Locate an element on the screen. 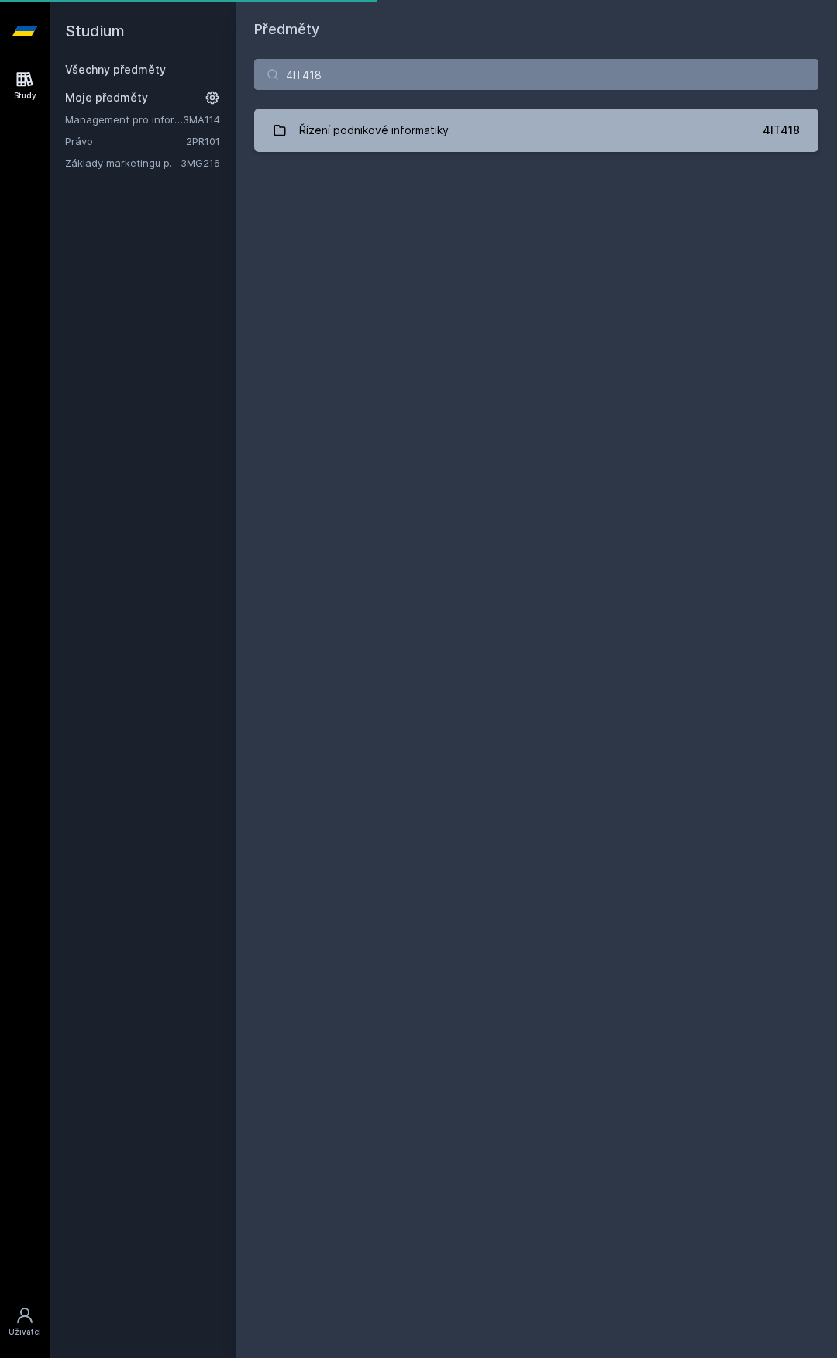 This screenshot has height=1358, width=837. div: Řízení podnikové informatiky is located at coordinates (374, 130).